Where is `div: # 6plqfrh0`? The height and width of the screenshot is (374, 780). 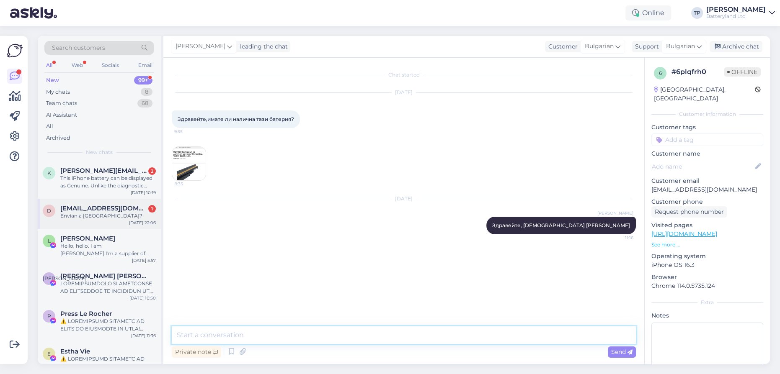
div: # 6plqfrh0 is located at coordinates (697, 72).